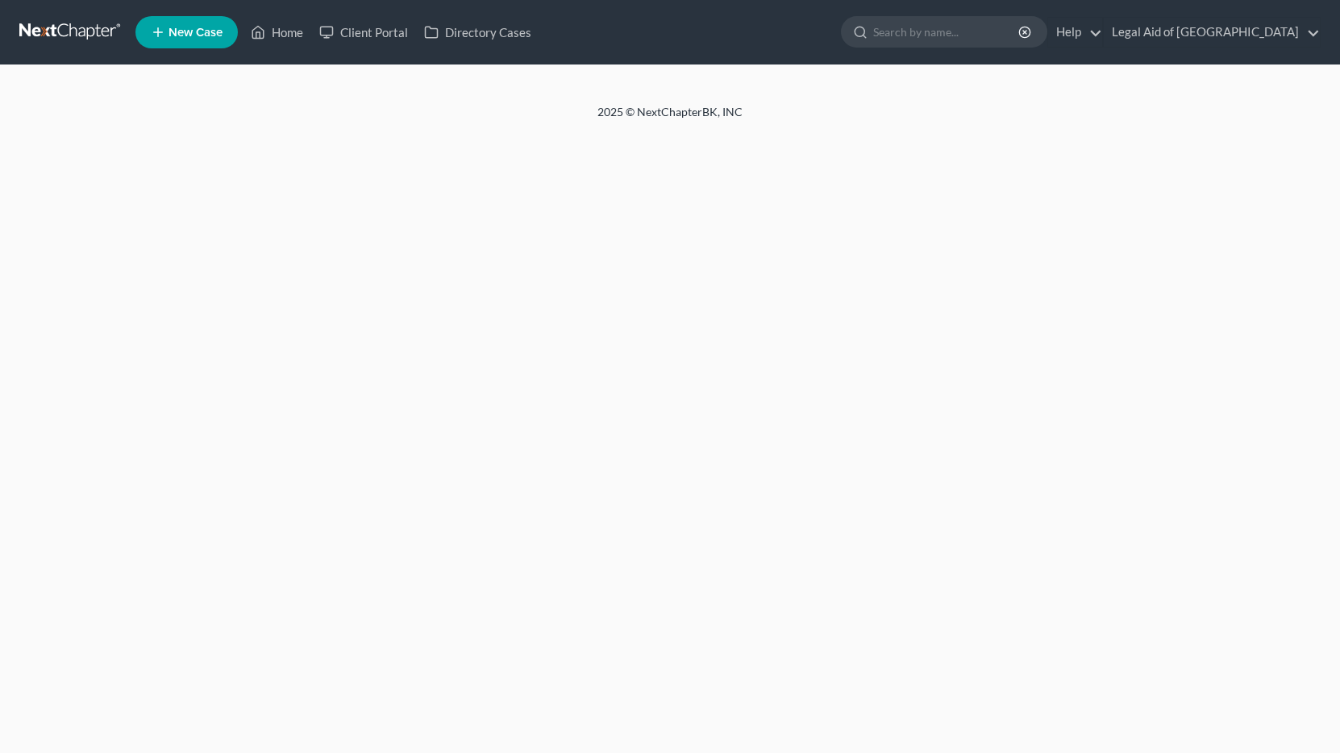 Image resolution: width=1340 pixels, height=753 pixels. What do you see at coordinates (277, 32) in the screenshot?
I see `a: Home` at bounding box center [277, 32].